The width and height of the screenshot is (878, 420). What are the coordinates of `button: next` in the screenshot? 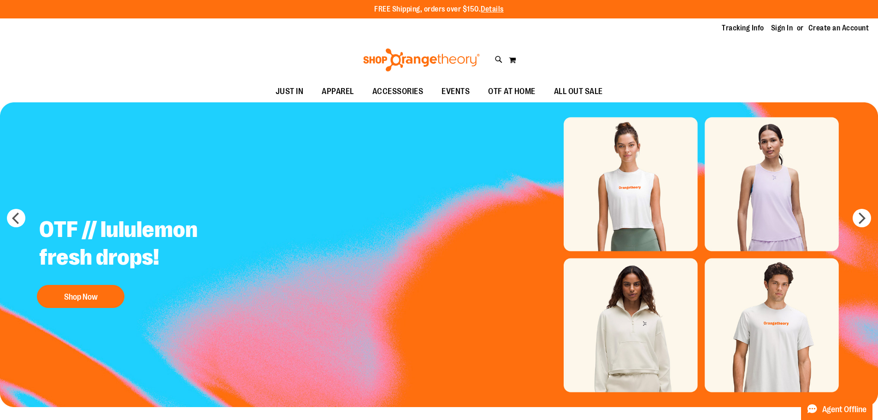 It's located at (862, 218).